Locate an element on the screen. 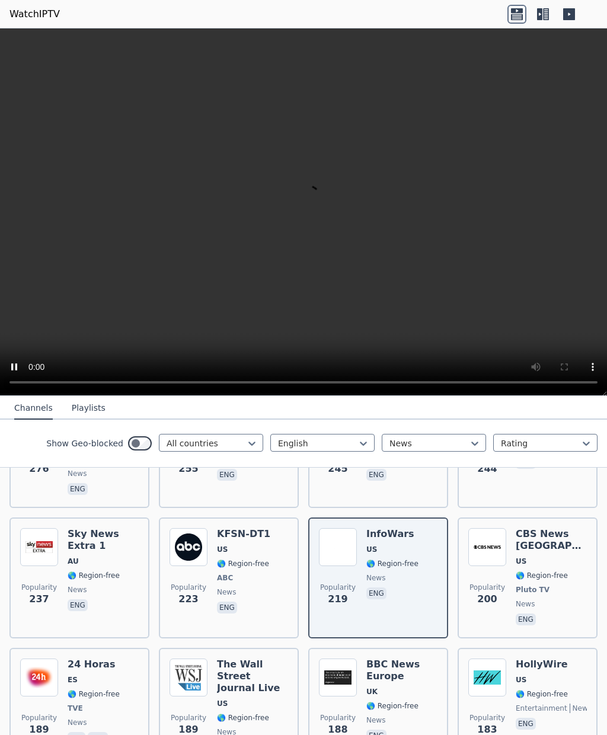 The image size is (607, 735). h6: Sky News Extra 1 is located at coordinates (103, 540).